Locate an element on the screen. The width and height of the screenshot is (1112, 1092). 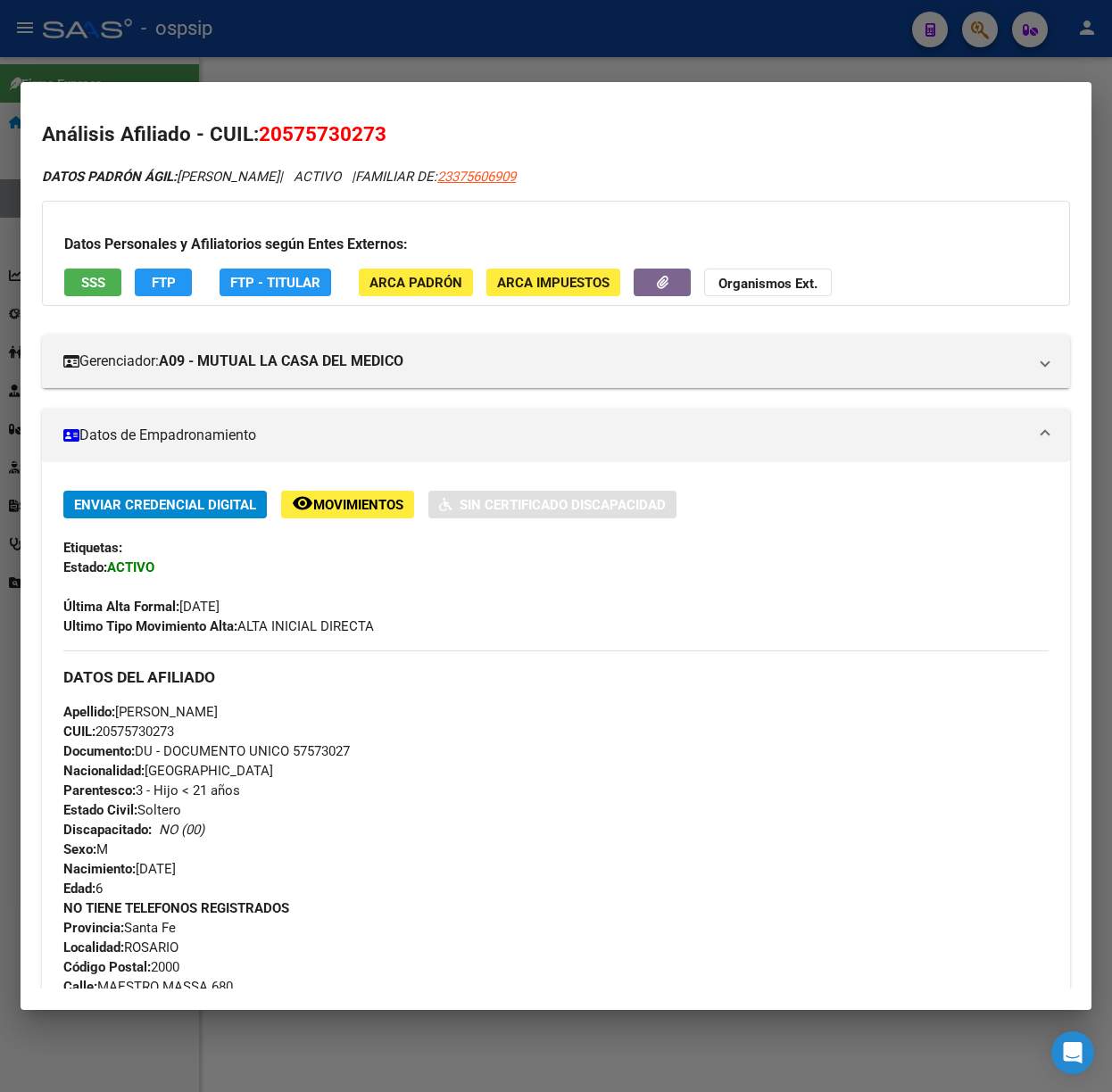
mat-expansion-panel-header: Datos de Empadronamiento is located at coordinates (556, 436).